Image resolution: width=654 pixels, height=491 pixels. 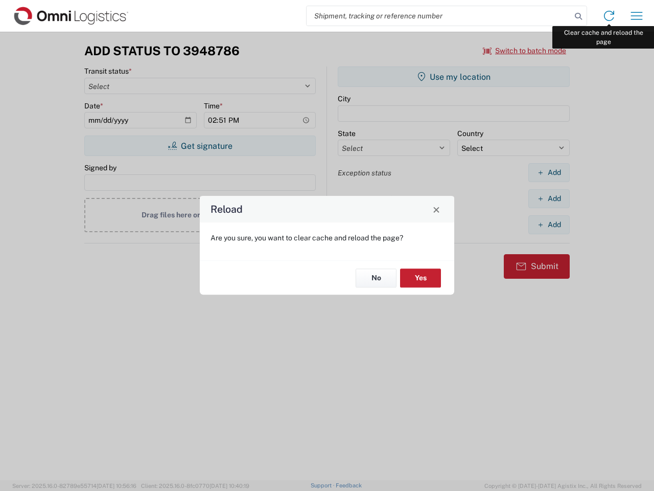 What do you see at coordinates (439, 16) in the screenshot?
I see `input: Shipment, tracking or reference number` at bounding box center [439, 16].